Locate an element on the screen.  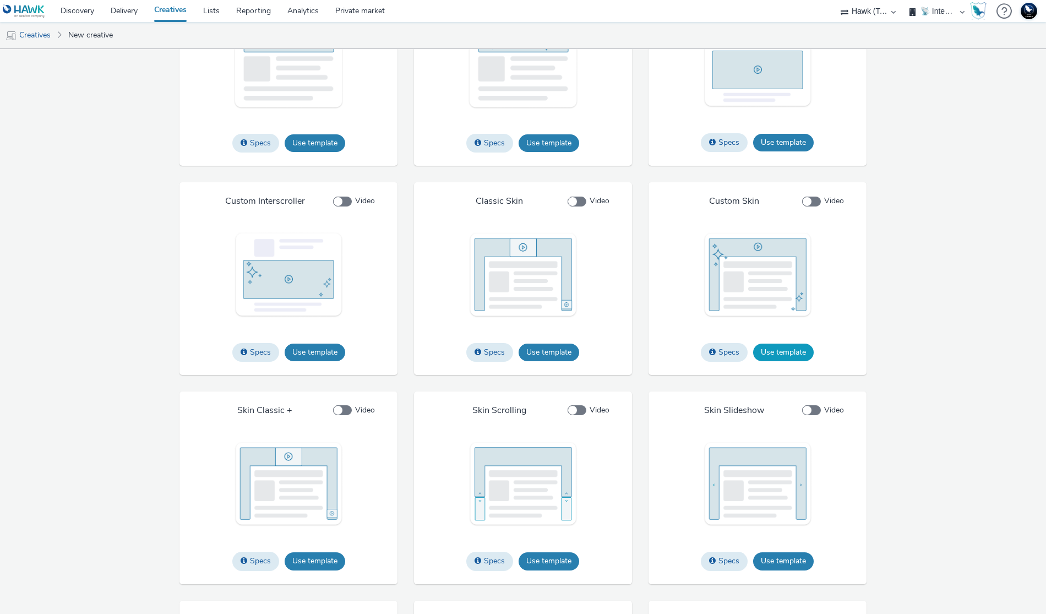
h4: Custom Skin is located at coordinates (734, 201).